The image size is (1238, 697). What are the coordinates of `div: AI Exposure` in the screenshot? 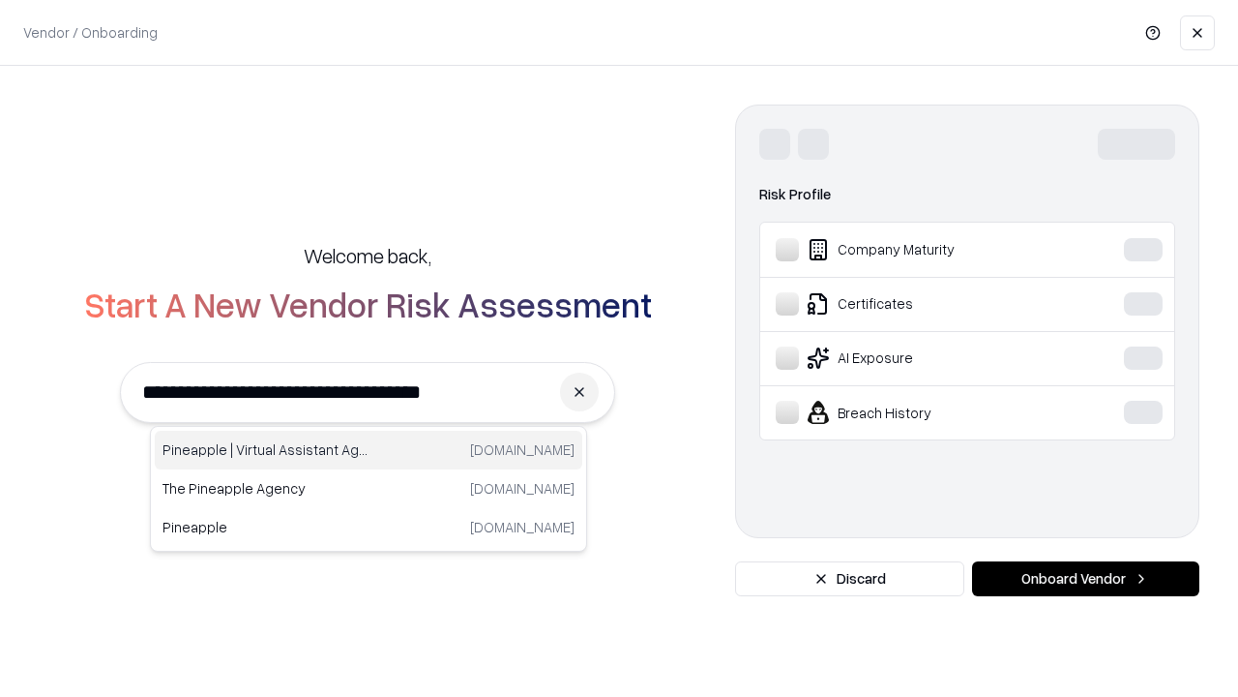 It's located at (920, 358).